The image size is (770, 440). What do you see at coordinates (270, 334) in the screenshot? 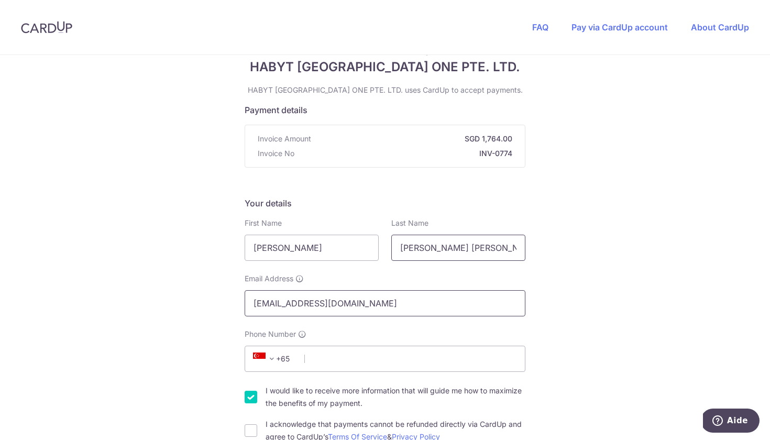
I see `span: Phone Number` at bounding box center [270, 334].